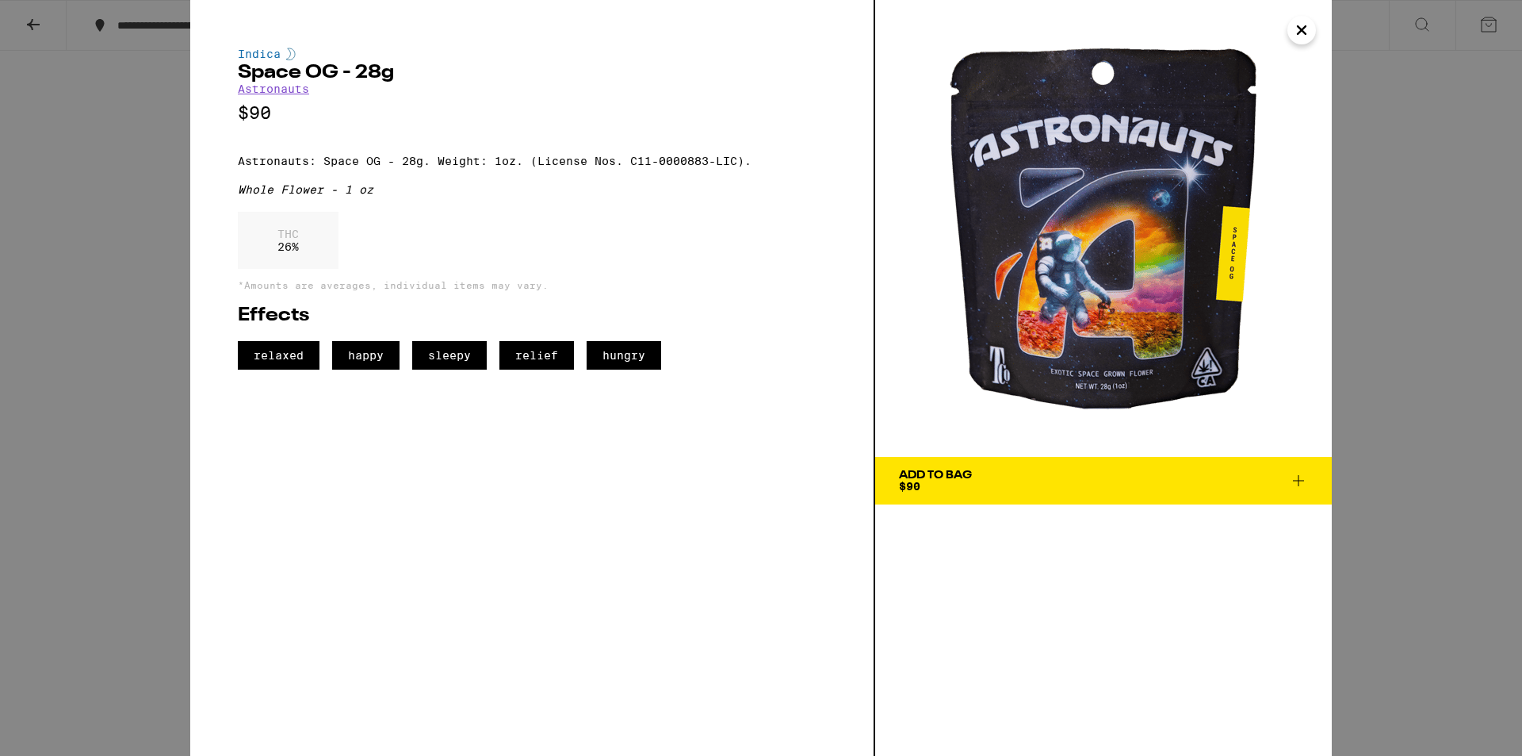  Describe the element at coordinates (532, 285) in the screenshot. I see `p: *Amounts are averages, individual items may vary.` at that location.